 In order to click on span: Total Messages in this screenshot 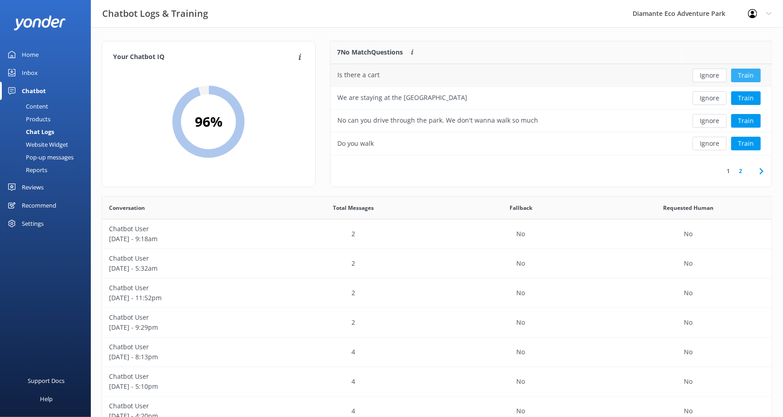, I will do `click(353, 207)`.